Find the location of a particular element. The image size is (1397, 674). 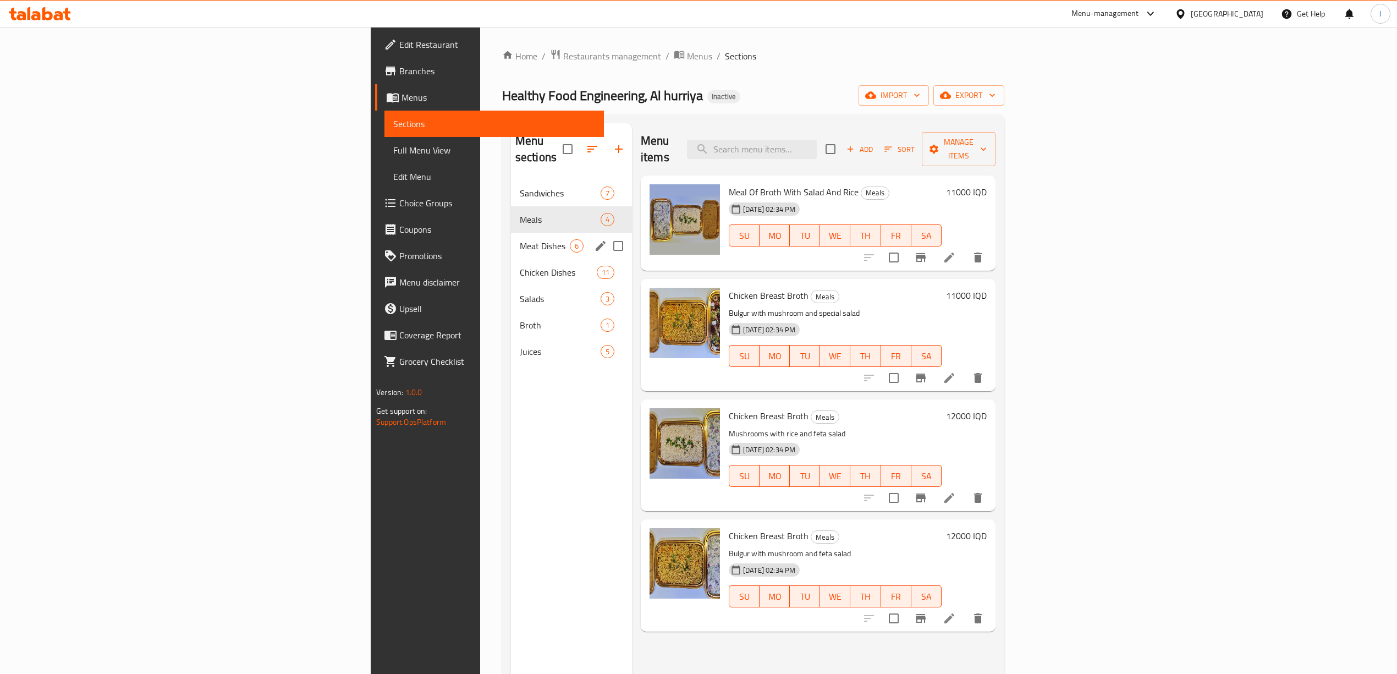

span: Sandwiches is located at coordinates (560, 193).